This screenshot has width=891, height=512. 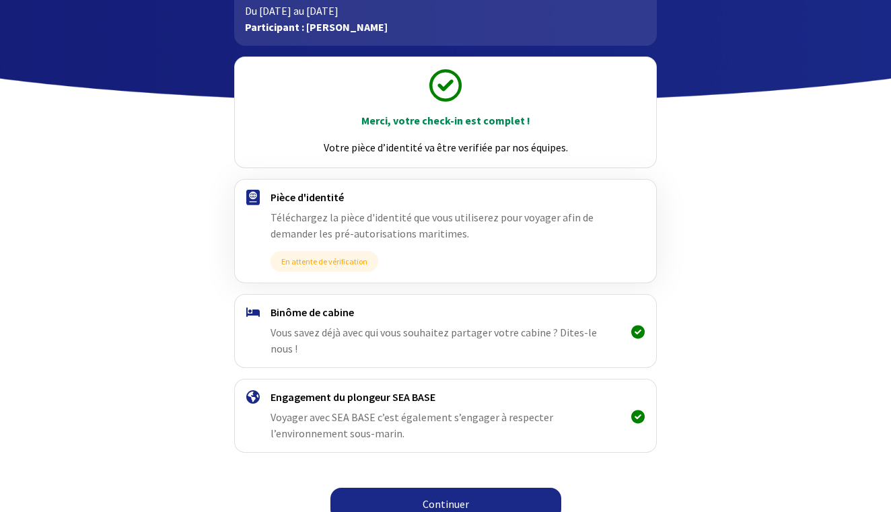 I want to click on p: Merci, votre check-in est complet !, so click(x=445, y=121).